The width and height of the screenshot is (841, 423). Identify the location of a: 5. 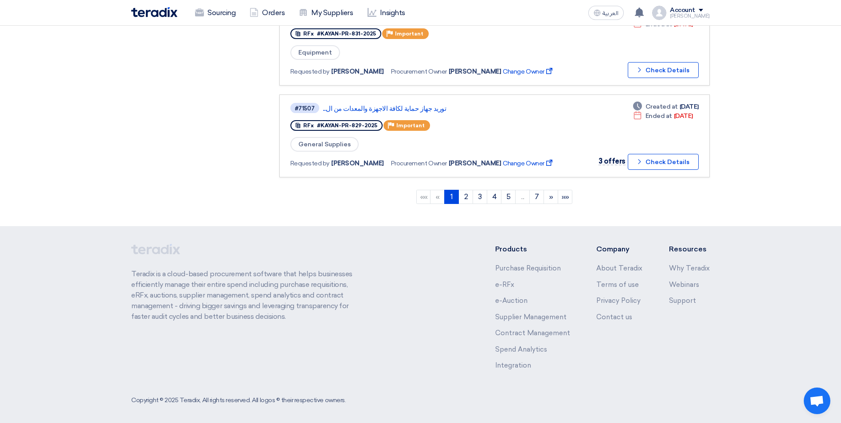
(508, 197).